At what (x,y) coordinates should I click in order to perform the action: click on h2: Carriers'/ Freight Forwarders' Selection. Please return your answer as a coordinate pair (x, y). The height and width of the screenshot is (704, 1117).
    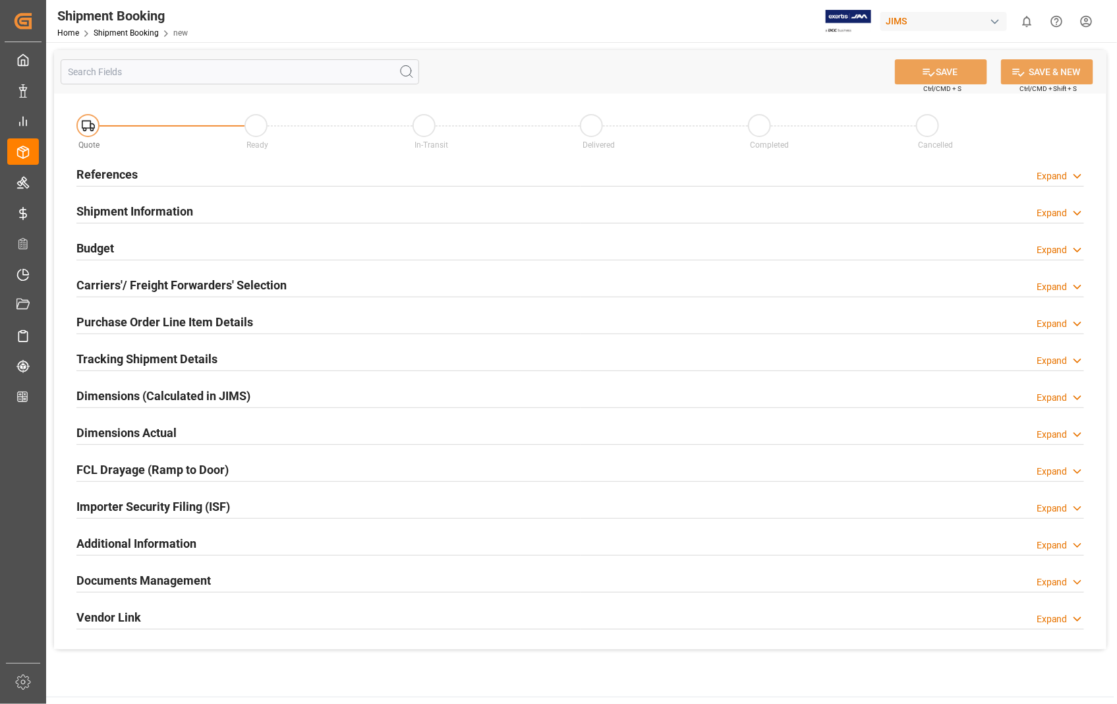
    Looking at the image, I should click on (181, 285).